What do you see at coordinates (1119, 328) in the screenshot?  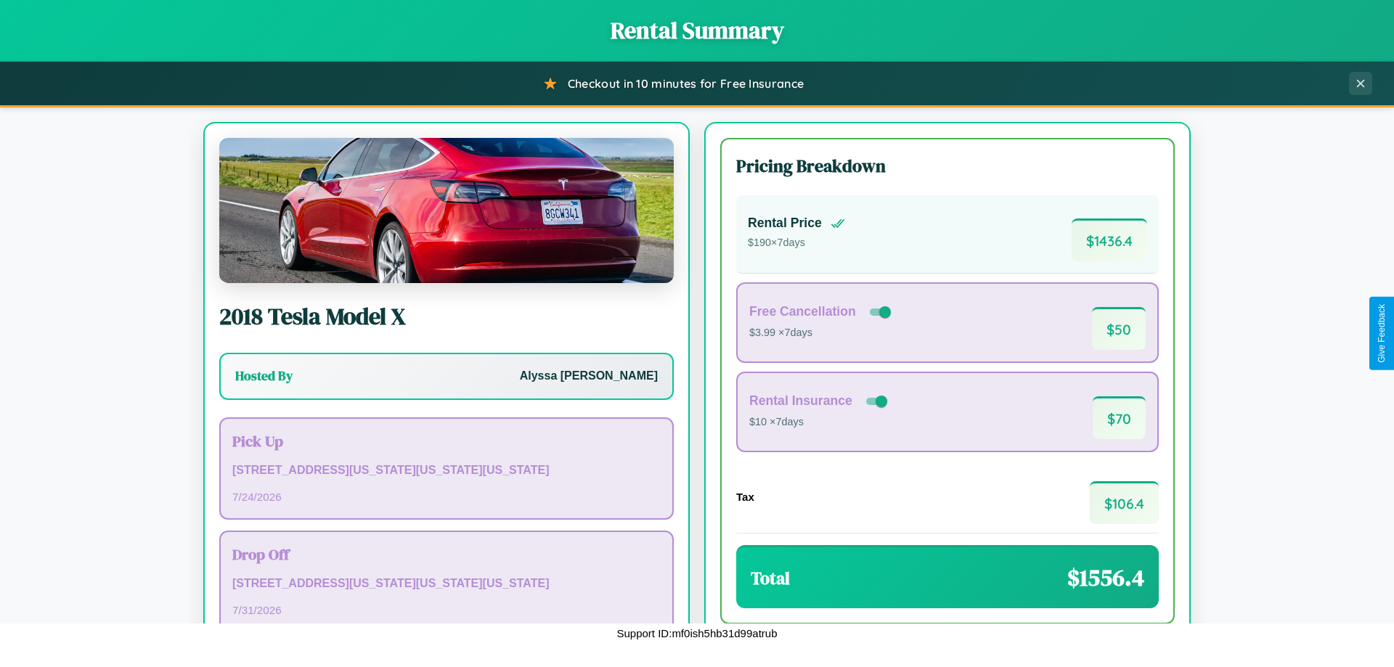 I see `span: $ 50` at bounding box center [1119, 328].